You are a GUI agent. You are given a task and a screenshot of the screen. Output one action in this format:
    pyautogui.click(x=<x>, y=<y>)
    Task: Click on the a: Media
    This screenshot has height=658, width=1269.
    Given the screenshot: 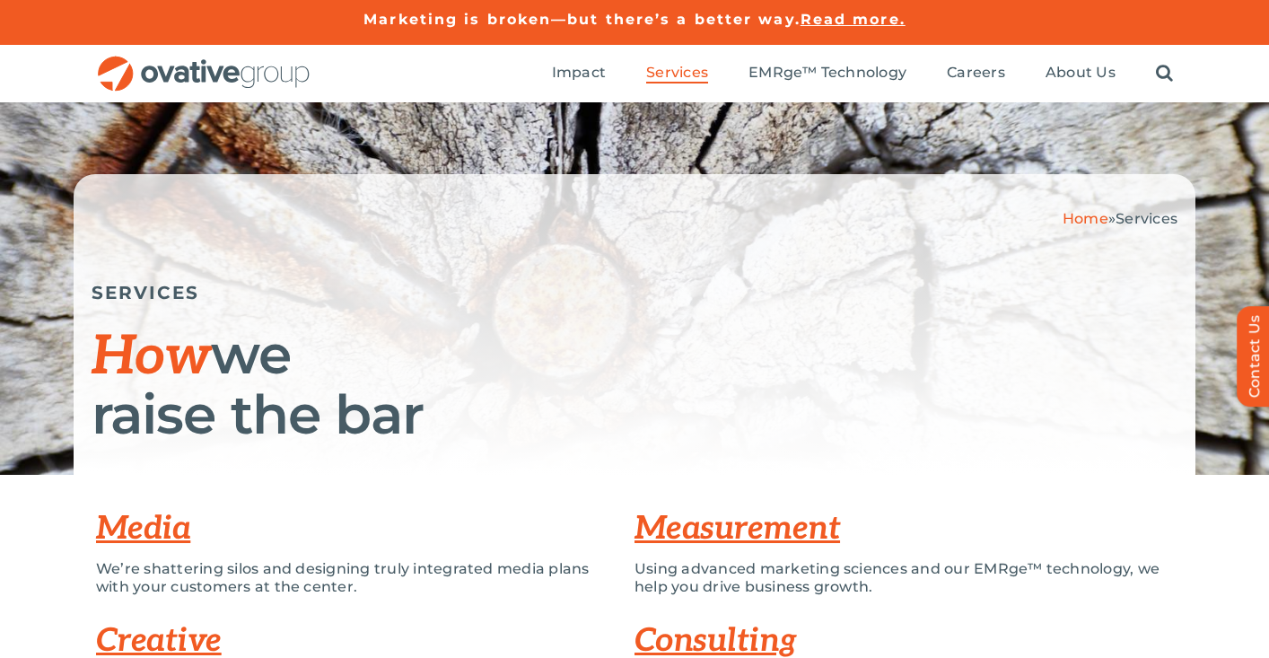 What is the action you would take?
    pyautogui.click(x=143, y=529)
    